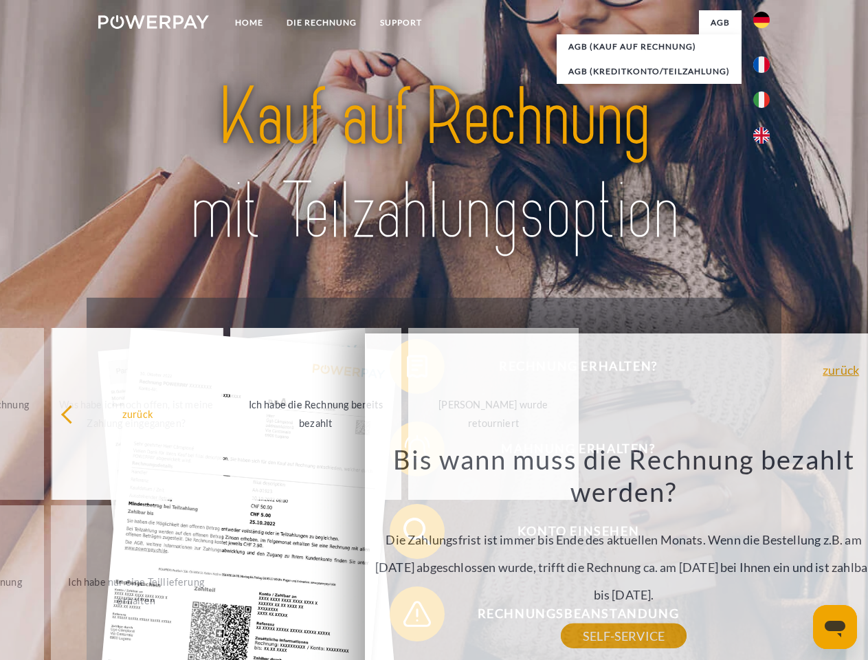 This screenshot has height=660, width=868. What do you see at coordinates (762, 20) in the screenshot?
I see `img: de` at bounding box center [762, 20].